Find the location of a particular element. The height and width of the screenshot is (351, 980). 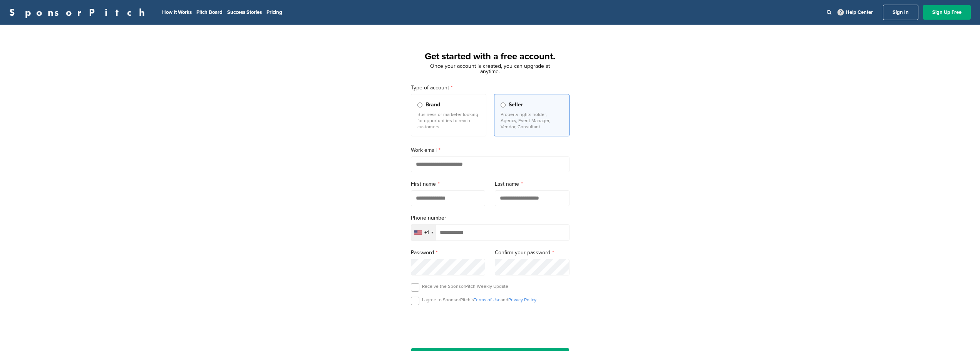

p: I agree to SponsorPitch’s and is located at coordinates (479, 300).